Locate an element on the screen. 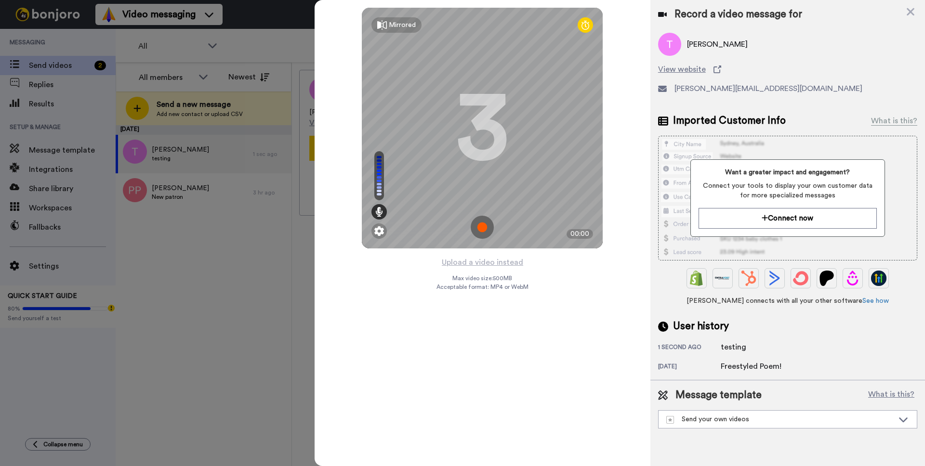 The width and height of the screenshot is (925, 466). img: Hubspot is located at coordinates (749, 279).